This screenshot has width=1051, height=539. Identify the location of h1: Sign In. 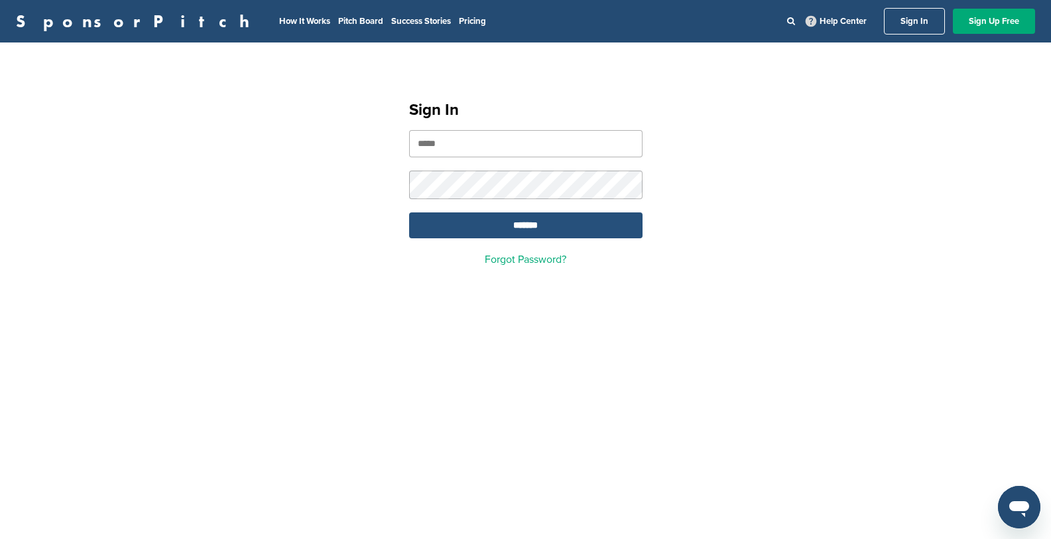
(526, 110).